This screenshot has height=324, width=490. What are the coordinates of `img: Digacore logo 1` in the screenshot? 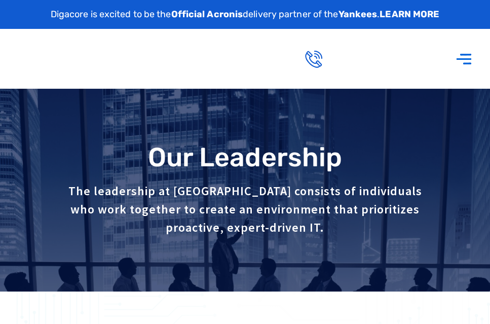 It's located at (90, 58).